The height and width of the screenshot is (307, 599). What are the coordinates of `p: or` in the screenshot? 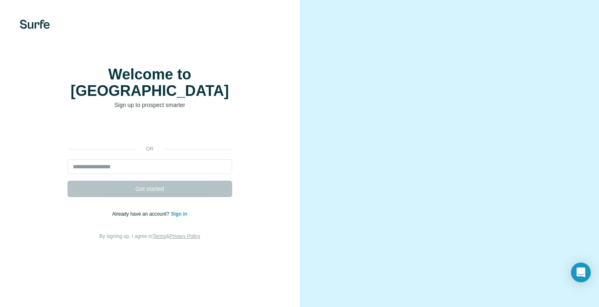 It's located at (150, 149).